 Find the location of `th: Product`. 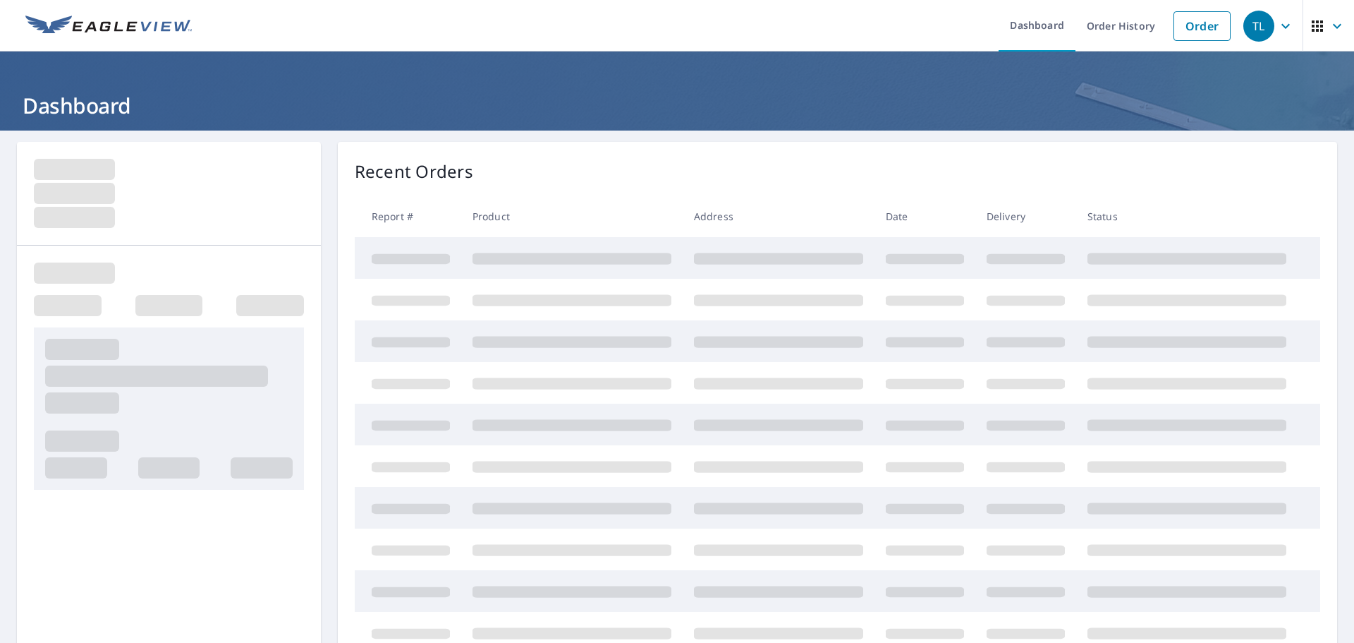

th: Product is located at coordinates (572, 216).